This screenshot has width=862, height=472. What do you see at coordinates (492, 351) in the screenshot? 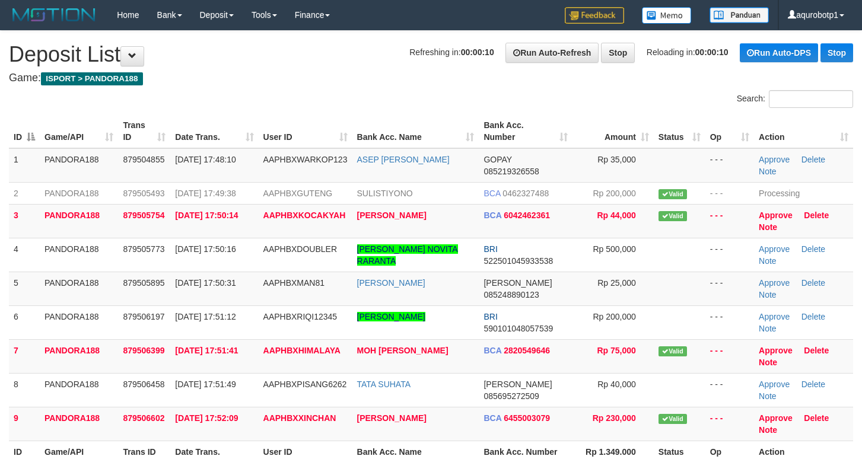
I see `span: BCA` at bounding box center [492, 351].